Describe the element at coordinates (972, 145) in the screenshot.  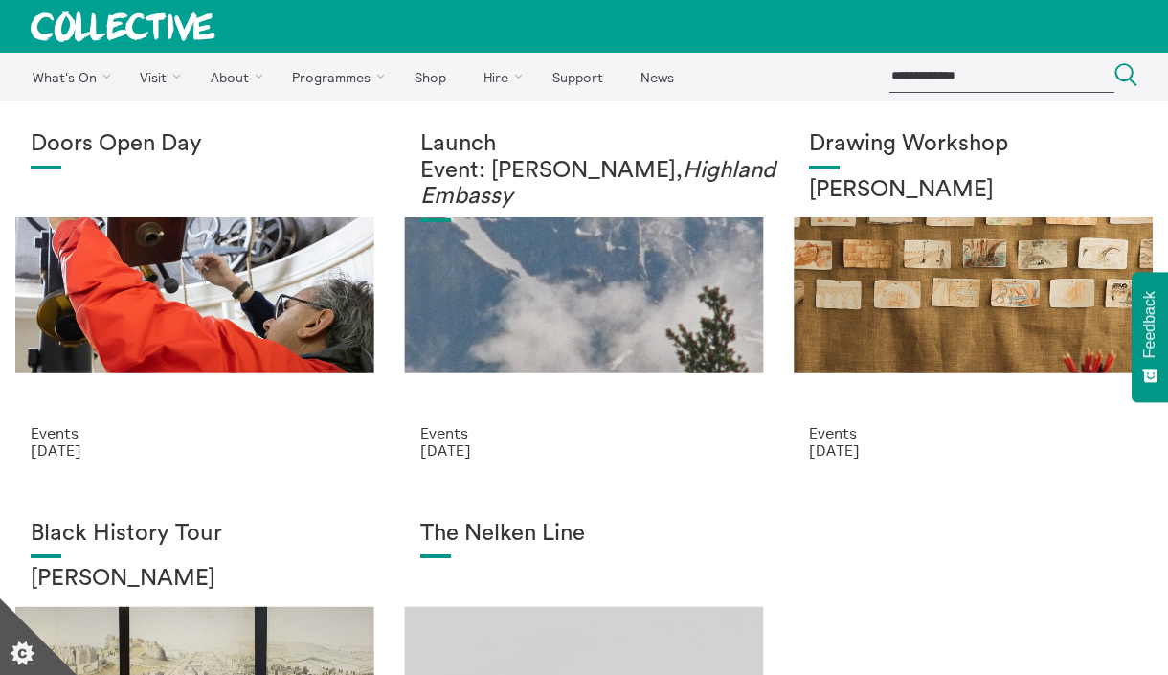
I see `h1: Drawing Workshop` at that location.